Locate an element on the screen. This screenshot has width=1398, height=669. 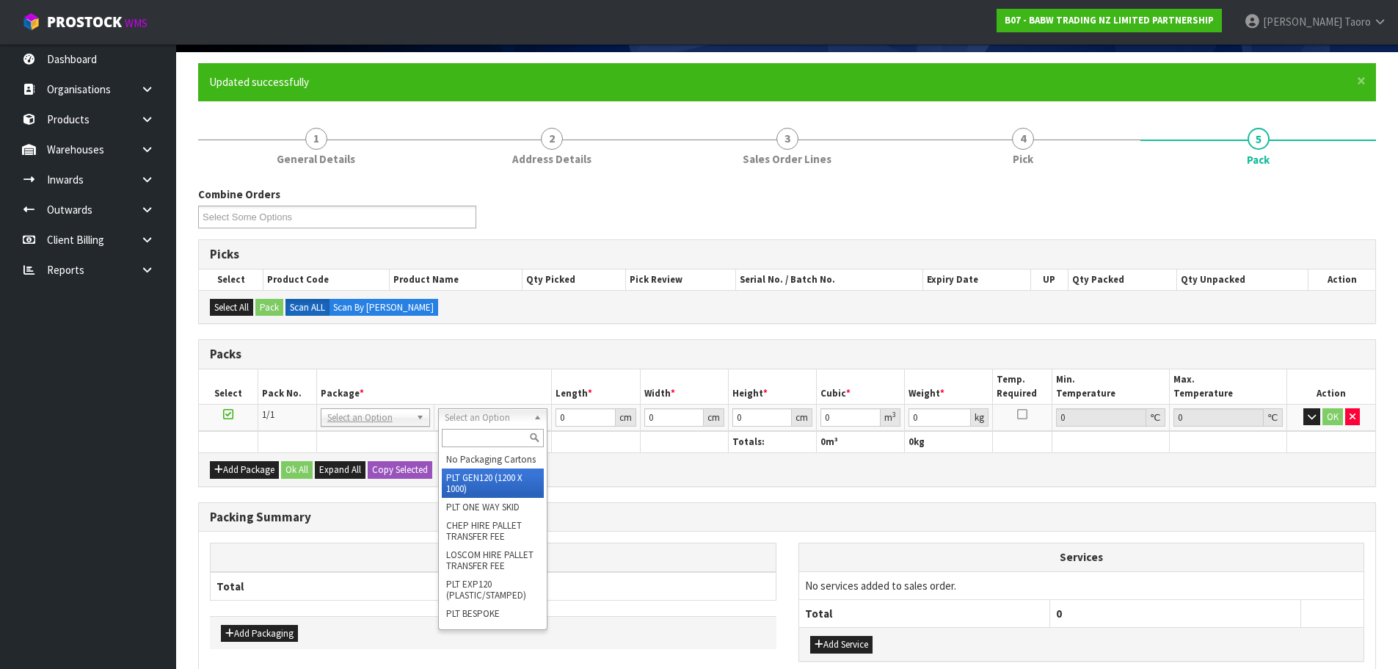
th: Min. Temperature is located at coordinates (1110, 386).